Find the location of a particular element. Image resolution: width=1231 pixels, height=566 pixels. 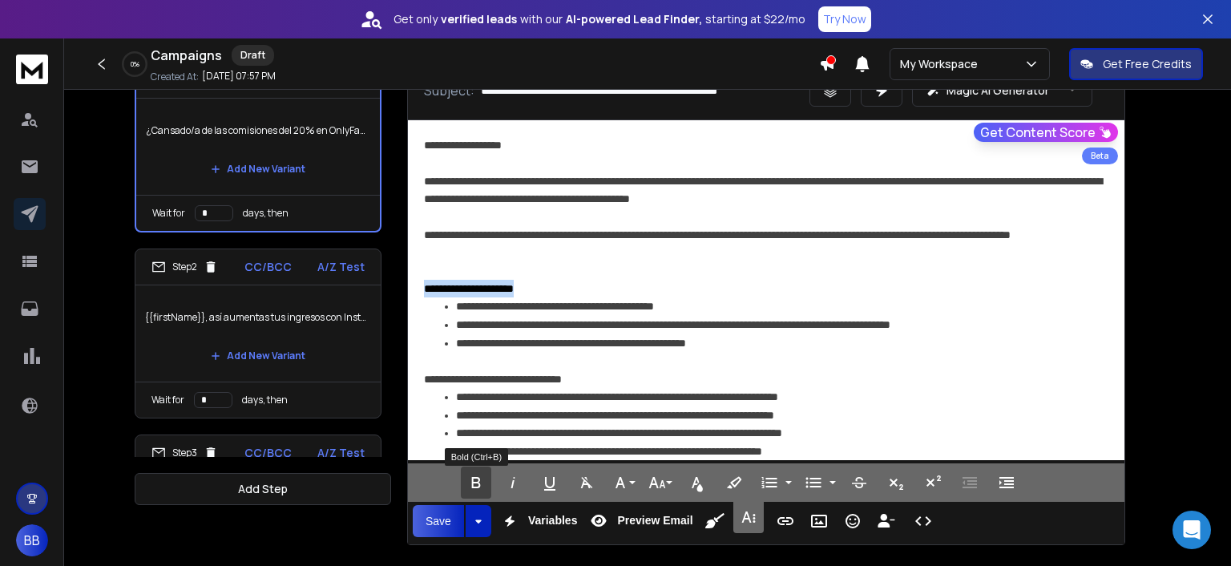

button: Clear Formatting is located at coordinates (586, 482).